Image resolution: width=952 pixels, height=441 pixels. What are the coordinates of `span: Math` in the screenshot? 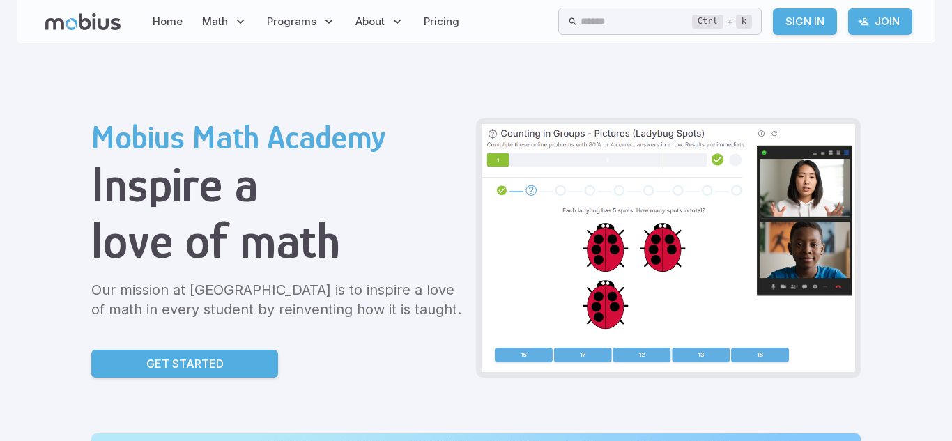 It's located at (215, 22).